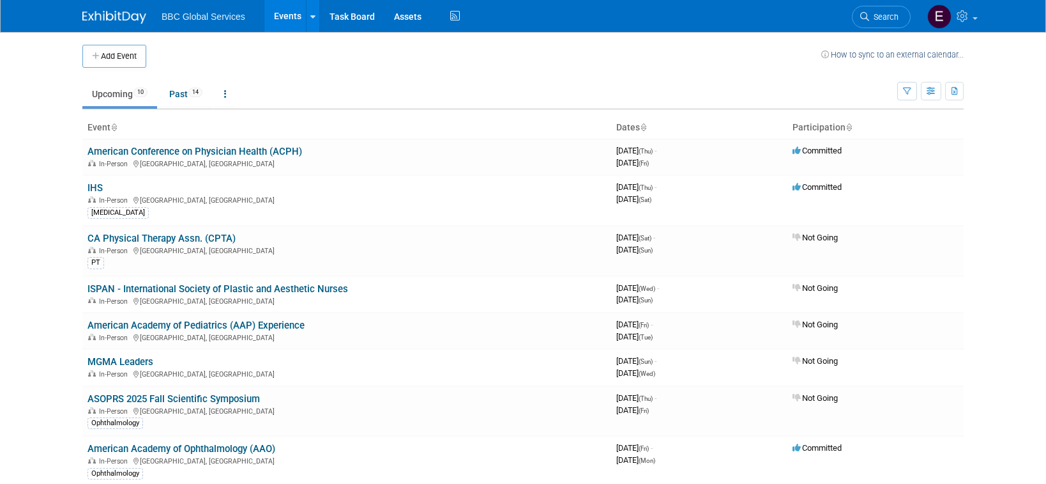 Image resolution: width=1046 pixels, height=484 pixels. Describe the element at coordinates (96, 263) in the screenshot. I see `div: PT` at that location.